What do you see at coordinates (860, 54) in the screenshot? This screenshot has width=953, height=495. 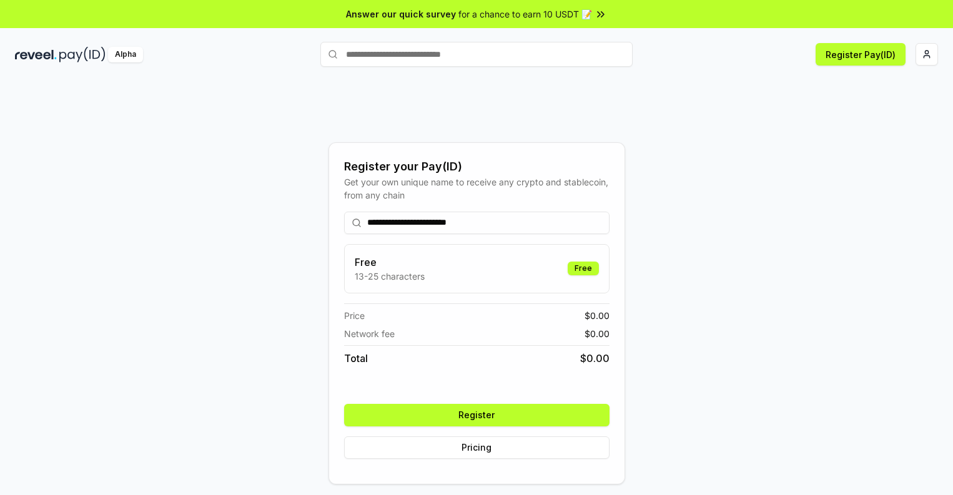 I see `button: Register Pay(ID)` at bounding box center [860, 54].